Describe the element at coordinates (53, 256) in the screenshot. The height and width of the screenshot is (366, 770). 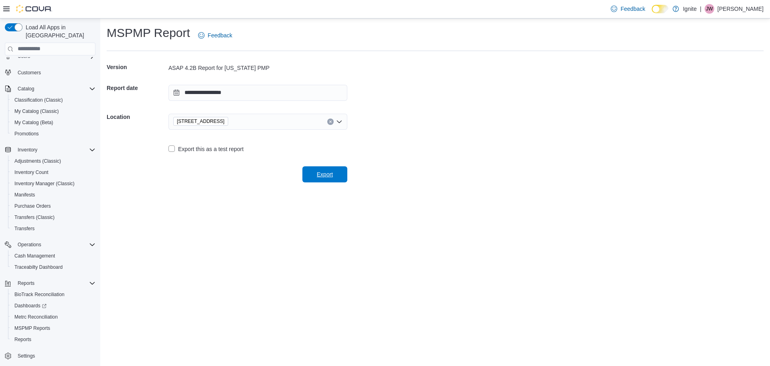
I see `button: Cash Management` at that location.